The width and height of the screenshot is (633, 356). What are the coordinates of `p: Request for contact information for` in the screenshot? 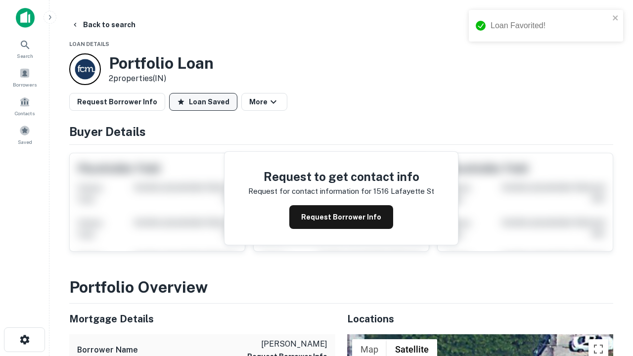 It's located at (310, 191).